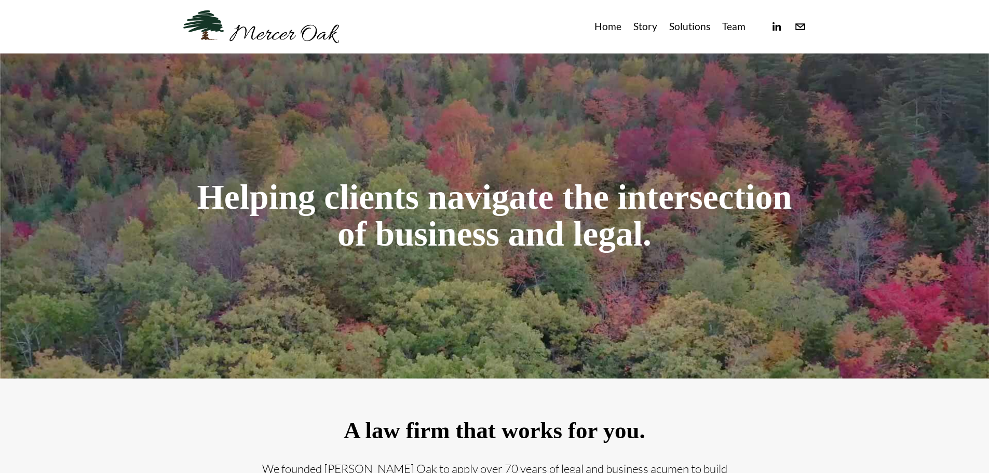 This screenshot has height=473, width=989. What do you see at coordinates (800, 26) in the screenshot?
I see `a: info@merceroaklaw.com` at bounding box center [800, 26].